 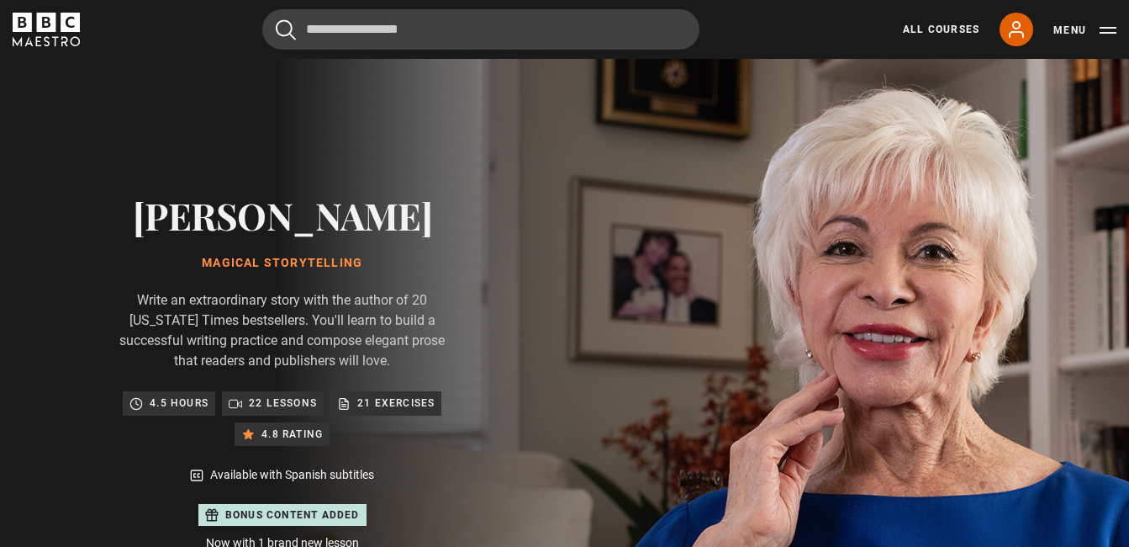 I want to click on a: BBC Maestro, so click(x=46, y=29).